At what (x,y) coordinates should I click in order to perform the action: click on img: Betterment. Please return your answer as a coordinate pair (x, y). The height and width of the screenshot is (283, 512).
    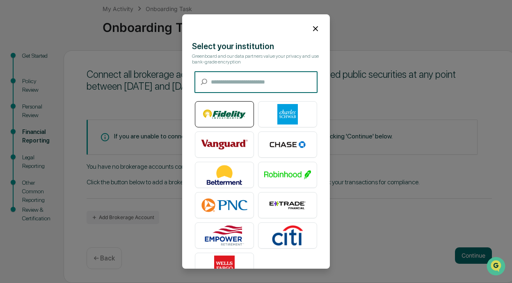
    Looking at the image, I should click on (224, 175).